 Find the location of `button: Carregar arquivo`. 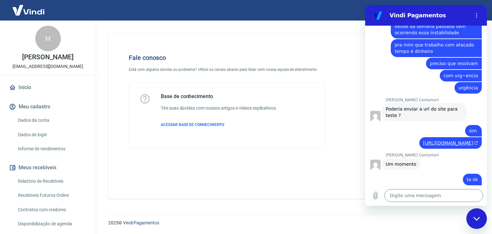

button: Carregar arquivo is located at coordinates (10, 190).